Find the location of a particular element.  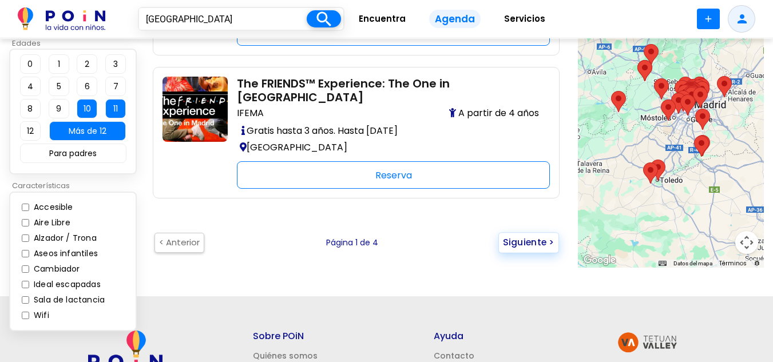

label: Aseos infantiles is located at coordinates (64, 253).